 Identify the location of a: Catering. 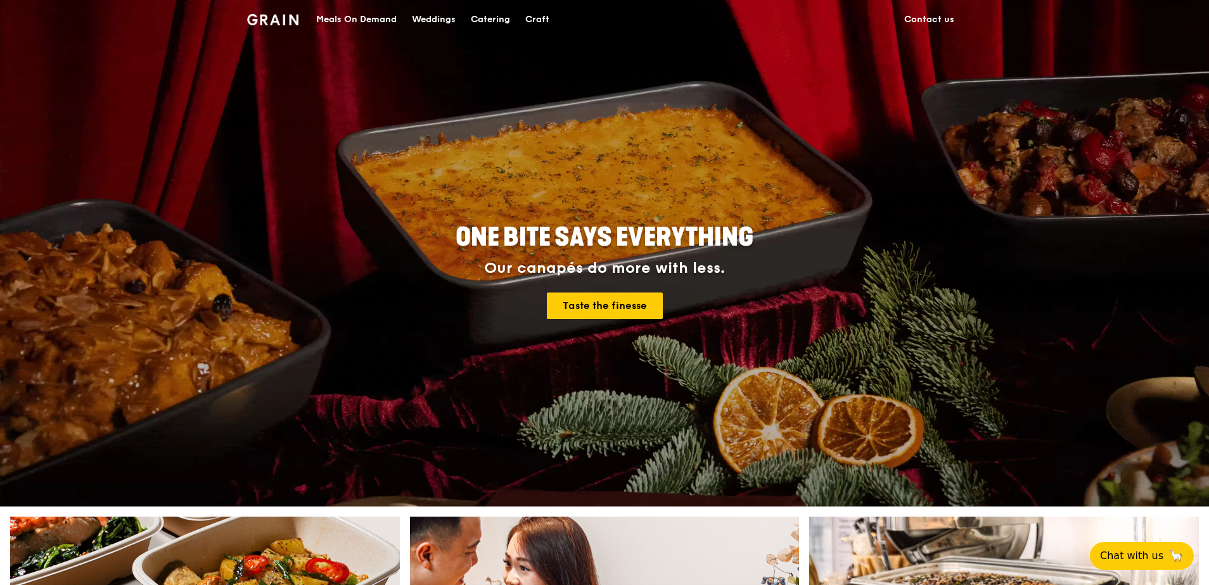
(490, 20).